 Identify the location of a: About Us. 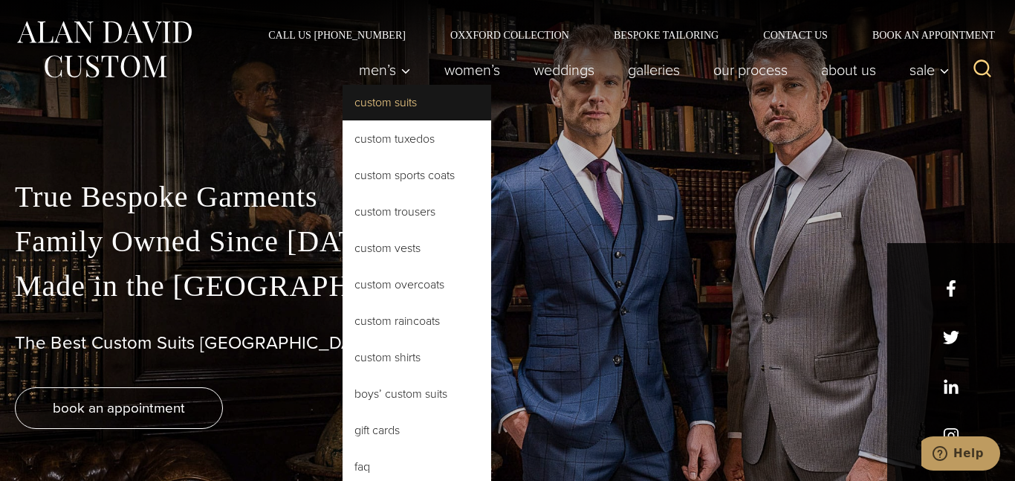
(849, 70).